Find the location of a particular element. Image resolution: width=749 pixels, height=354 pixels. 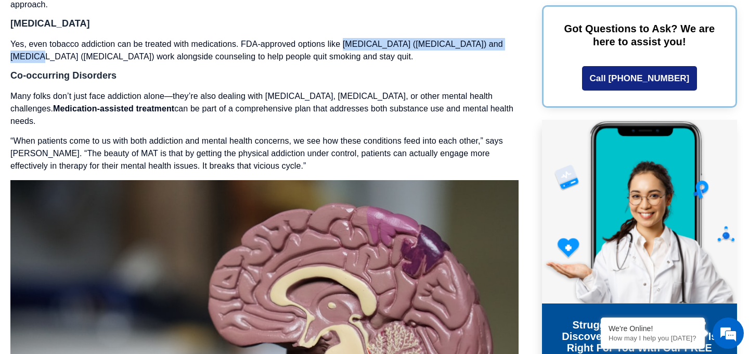

span: We're online! is located at coordinates (102, 161).